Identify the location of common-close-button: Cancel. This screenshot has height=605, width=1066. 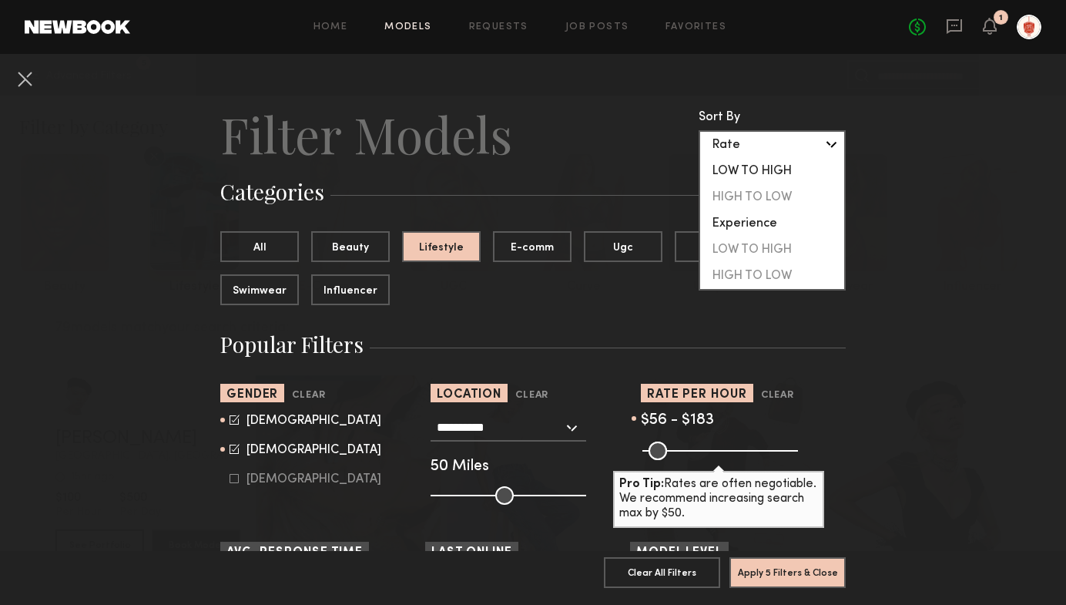
(25, 80).